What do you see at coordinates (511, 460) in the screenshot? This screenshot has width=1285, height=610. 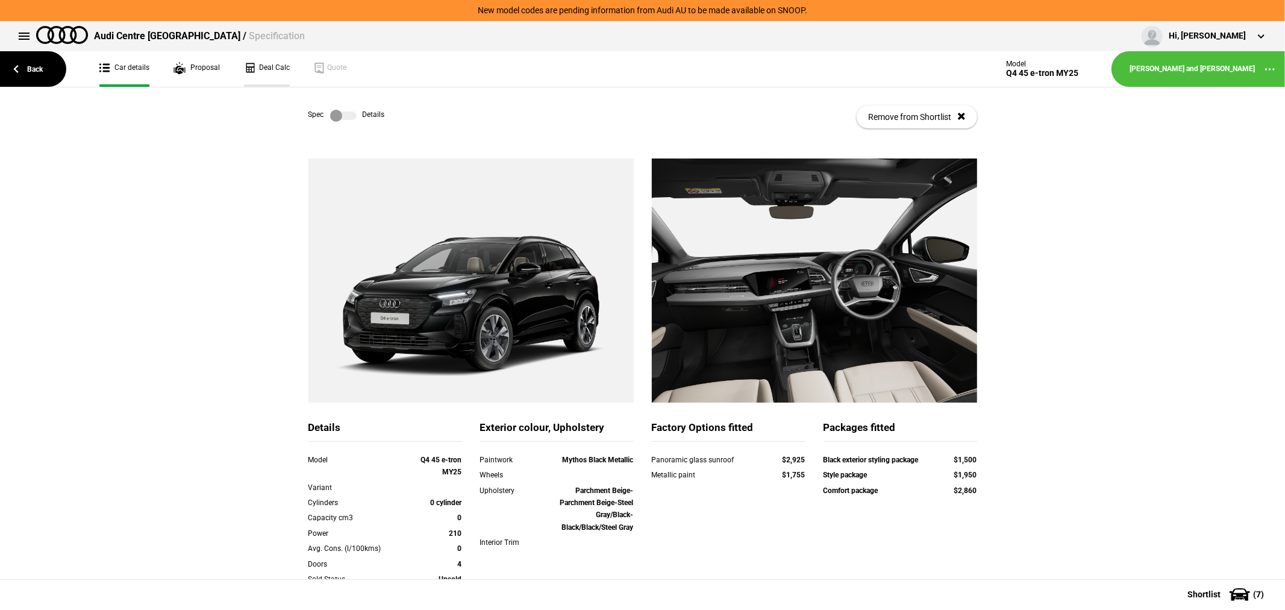 I see `div: Paintwork` at bounding box center [511, 460].